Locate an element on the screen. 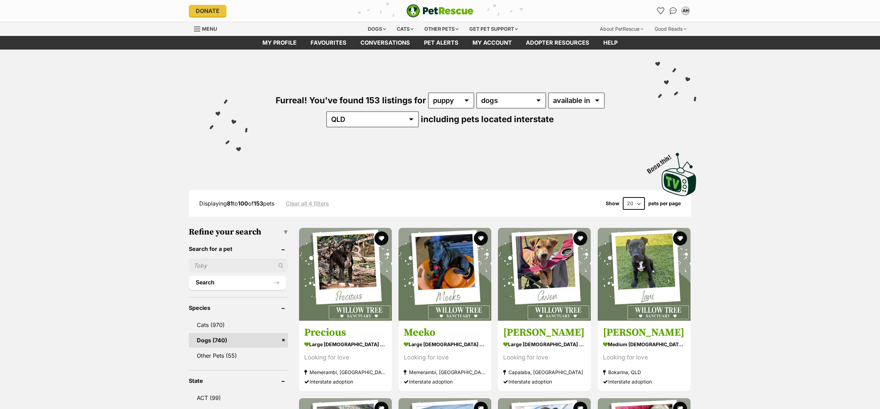 The image size is (880, 409). a: Help is located at coordinates (610, 43).